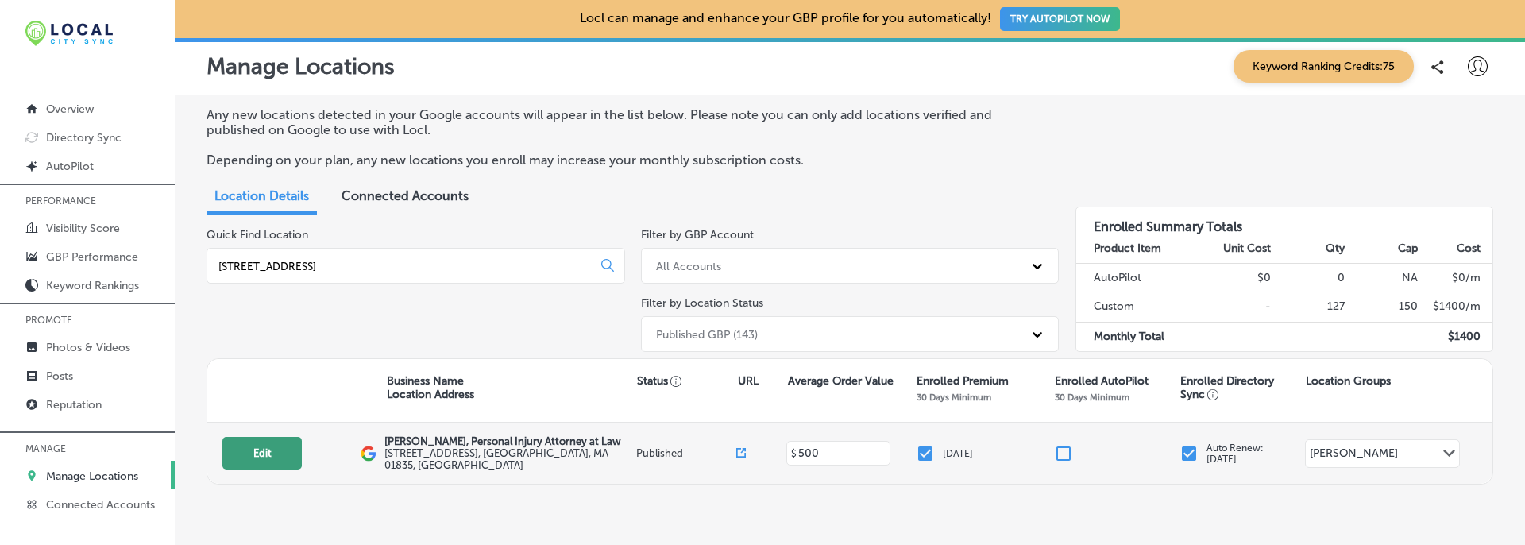 The image size is (1525, 545). What do you see at coordinates (92, 256) in the screenshot?
I see `p: GBP Performance` at bounding box center [92, 256].